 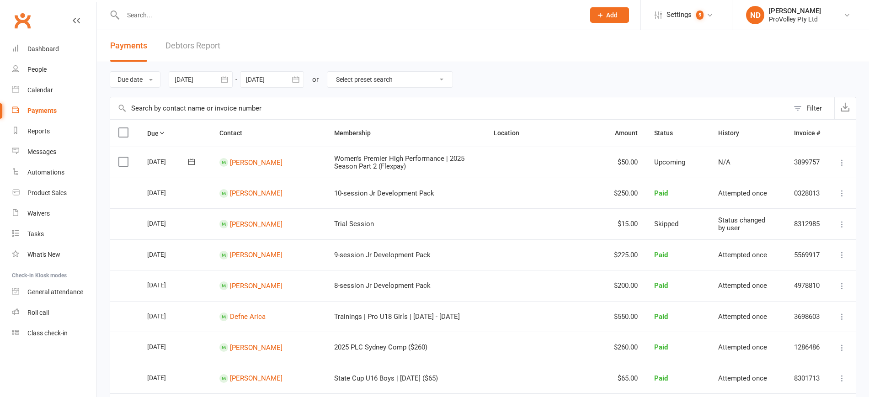 What do you see at coordinates (406, 133) in the screenshot?
I see `th: Membership` at bounding box center [406, 133].